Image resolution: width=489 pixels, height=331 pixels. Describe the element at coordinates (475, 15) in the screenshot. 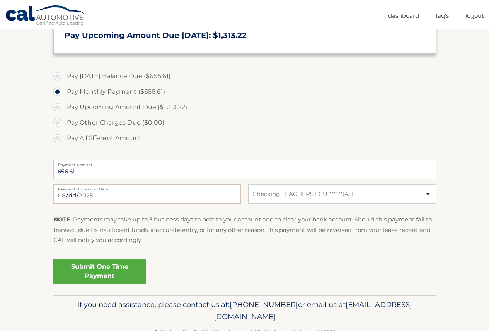

I see `a: Logout` at that location.